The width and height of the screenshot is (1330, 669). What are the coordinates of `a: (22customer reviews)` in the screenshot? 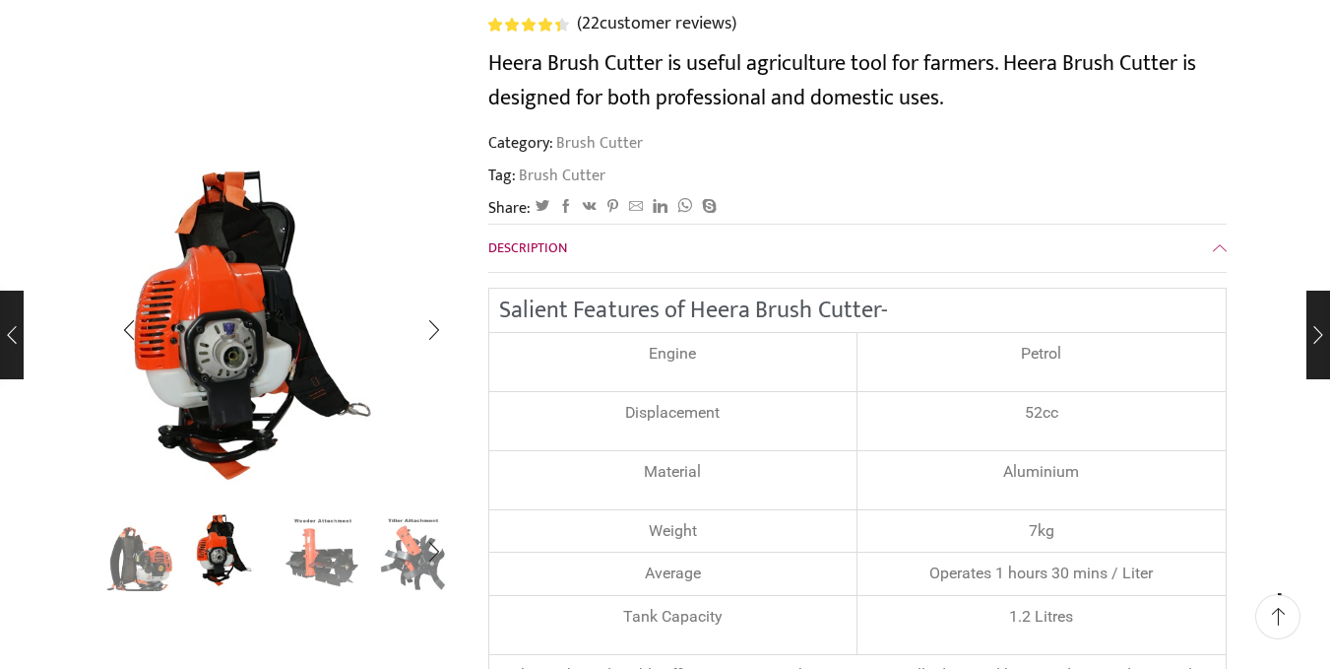 It's located at (657, 25).